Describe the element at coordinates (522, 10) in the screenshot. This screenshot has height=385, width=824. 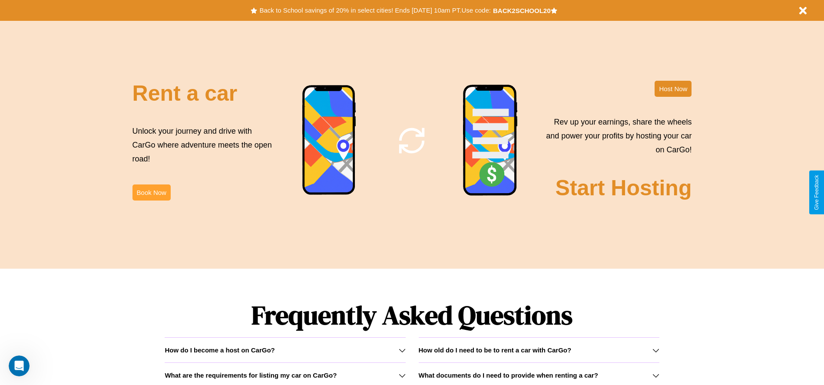
I see `b: BACK2SCHOOL20` at that location.